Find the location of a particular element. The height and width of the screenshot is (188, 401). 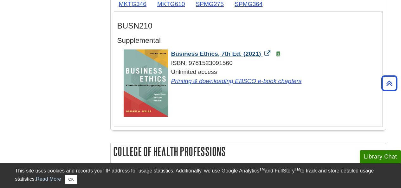

img: e-Book is located at coordinates (278, 54).